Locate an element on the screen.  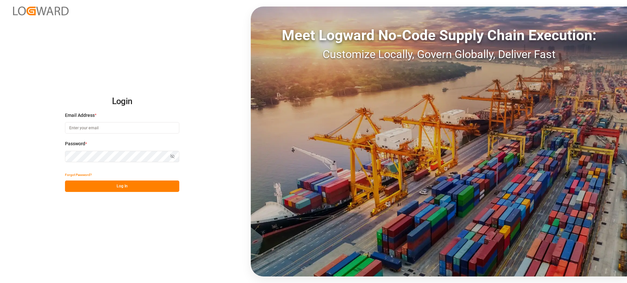
img: Logward_new_orange.png is located at coordinates (41, 11).